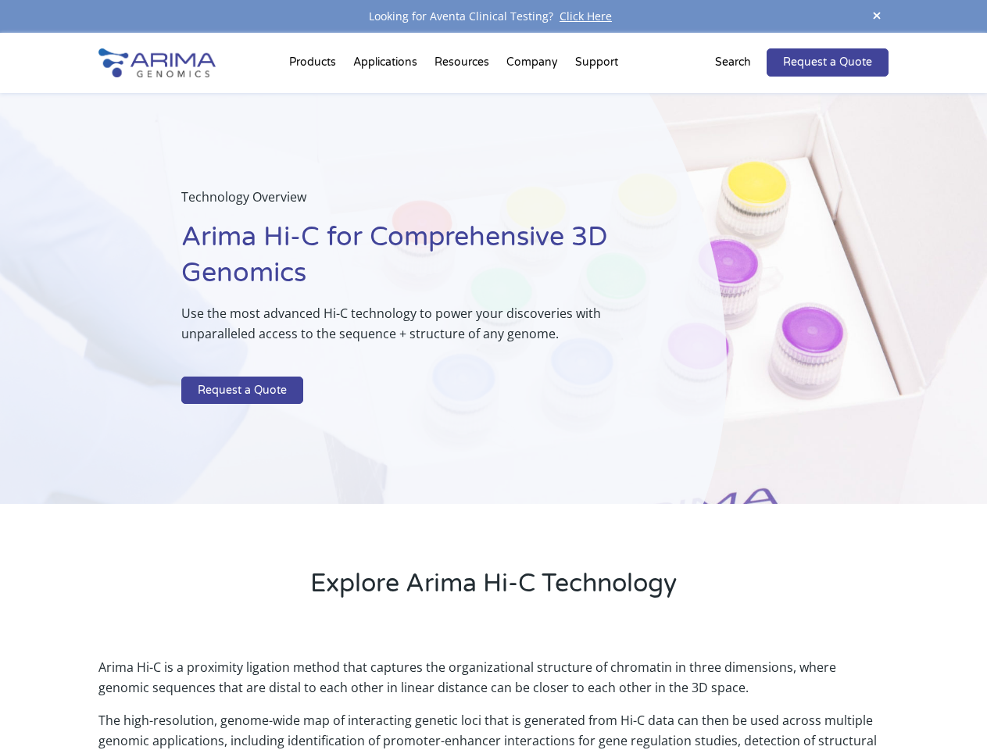 This screenshot has width=987, height=750. Describe the element at coordinates (493, 16) in the screenshot. I see `div: Looking for Aventa Clinical Testing?` at that location.